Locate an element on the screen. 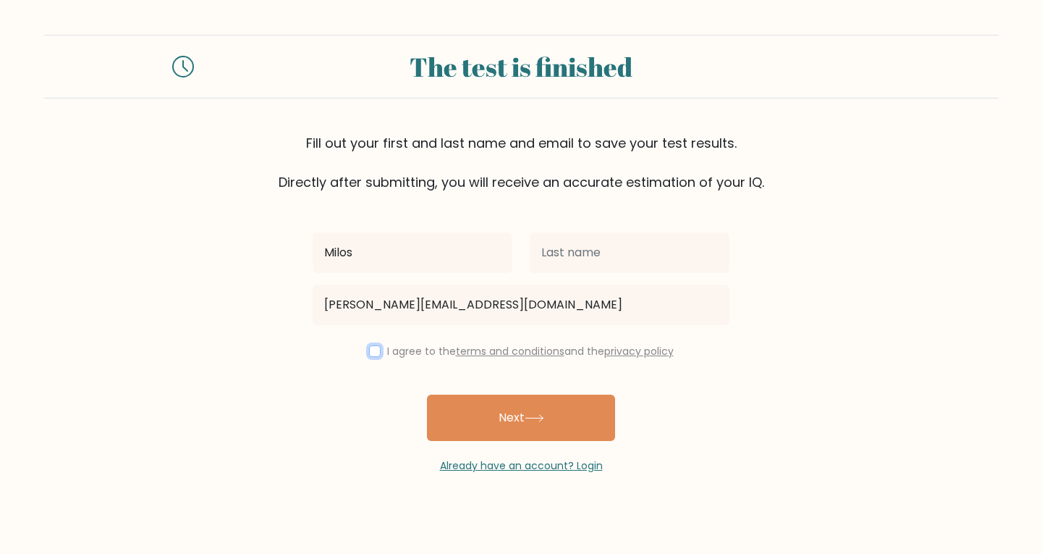 This screenshot has width=1042, height=554. input: Last name is located at coordinates (630, 253).